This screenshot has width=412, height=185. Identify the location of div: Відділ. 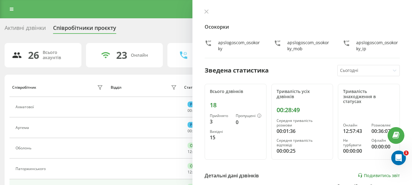
(116, 88).